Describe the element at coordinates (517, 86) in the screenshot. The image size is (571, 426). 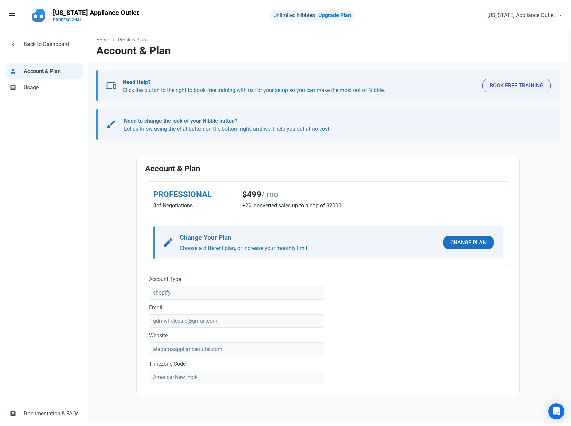
I see `button: Book Free Training` at that location.